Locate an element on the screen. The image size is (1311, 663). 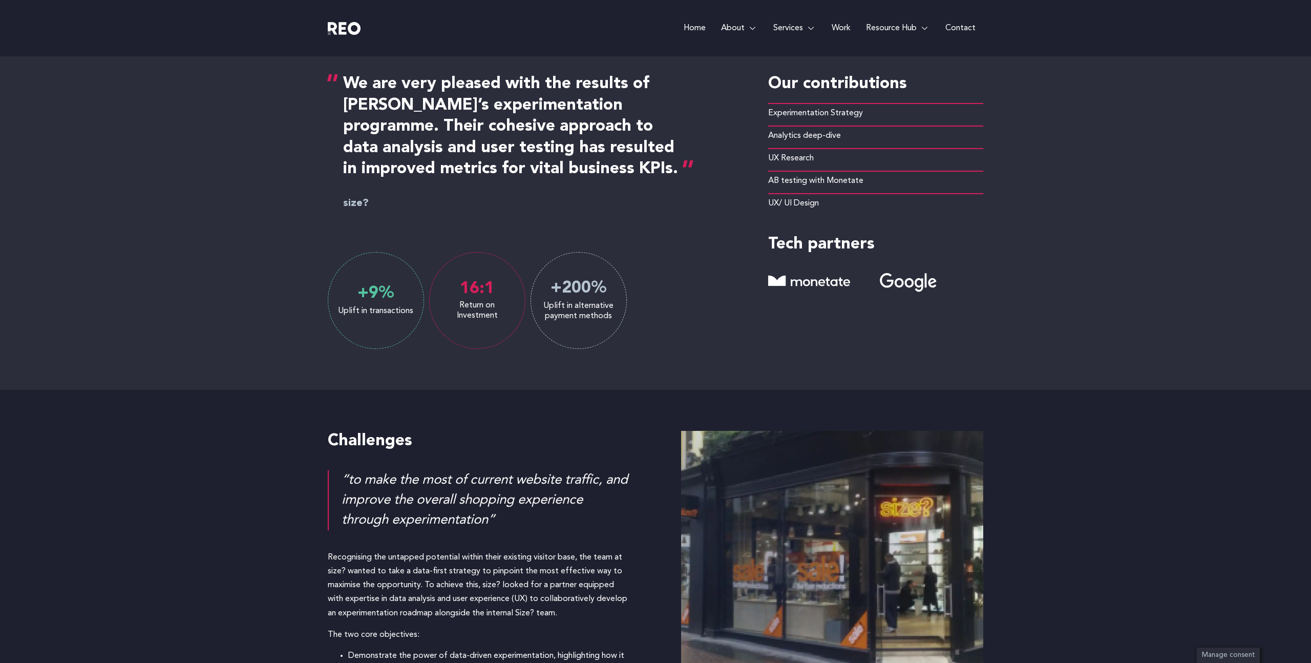
div: Uplift in alternative payment methods is located at coordinates (579, 311).